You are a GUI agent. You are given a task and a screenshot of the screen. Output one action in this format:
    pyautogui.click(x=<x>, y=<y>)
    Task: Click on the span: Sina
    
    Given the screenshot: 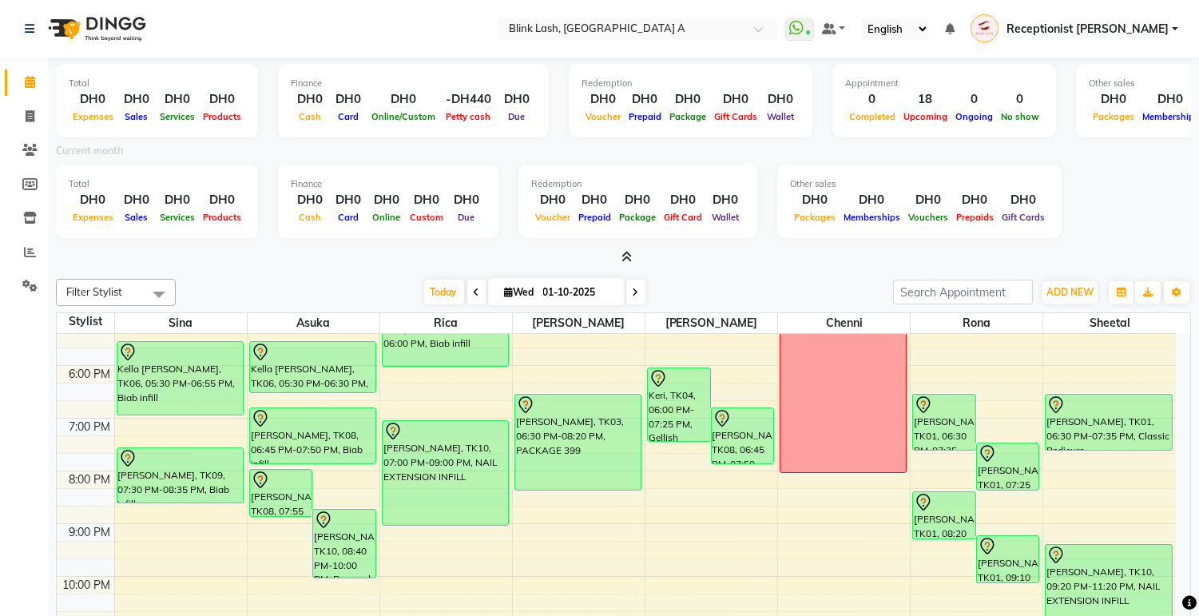 What is the action you would take?
    pyautogui.click(x=181, y=323)
    